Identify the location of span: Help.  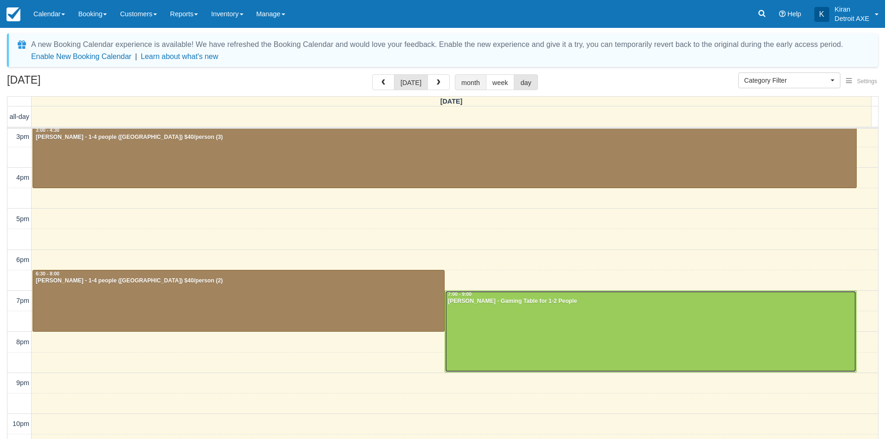
(794, 14).